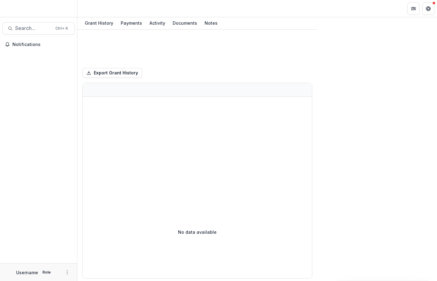 The width and height of the screenshot is (437, 281). What do you see at coordinates (211, 23) in the screenshot?
I see `a: Notes` at bounding box center [211, 23].